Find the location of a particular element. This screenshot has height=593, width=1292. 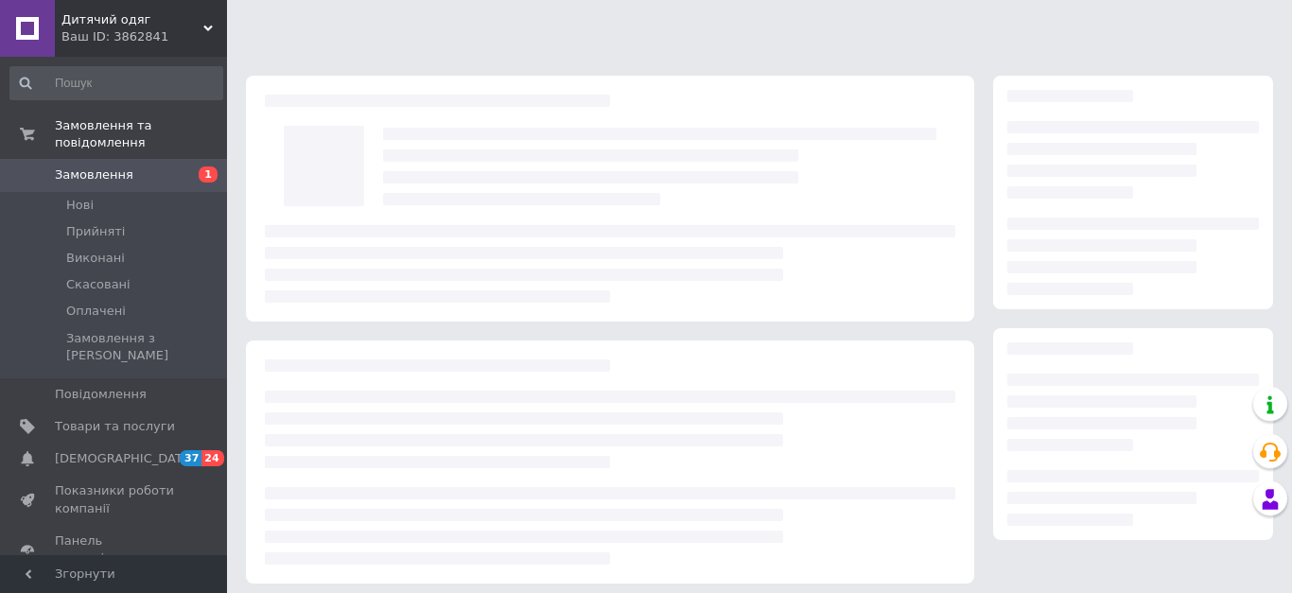

span: Скасовані is located at coordinates (98, 285).